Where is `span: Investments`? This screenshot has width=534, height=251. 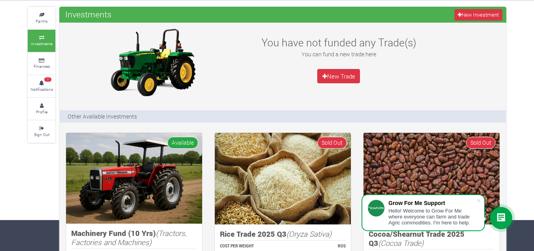
span: Investments is located at coordinates (88, 14).